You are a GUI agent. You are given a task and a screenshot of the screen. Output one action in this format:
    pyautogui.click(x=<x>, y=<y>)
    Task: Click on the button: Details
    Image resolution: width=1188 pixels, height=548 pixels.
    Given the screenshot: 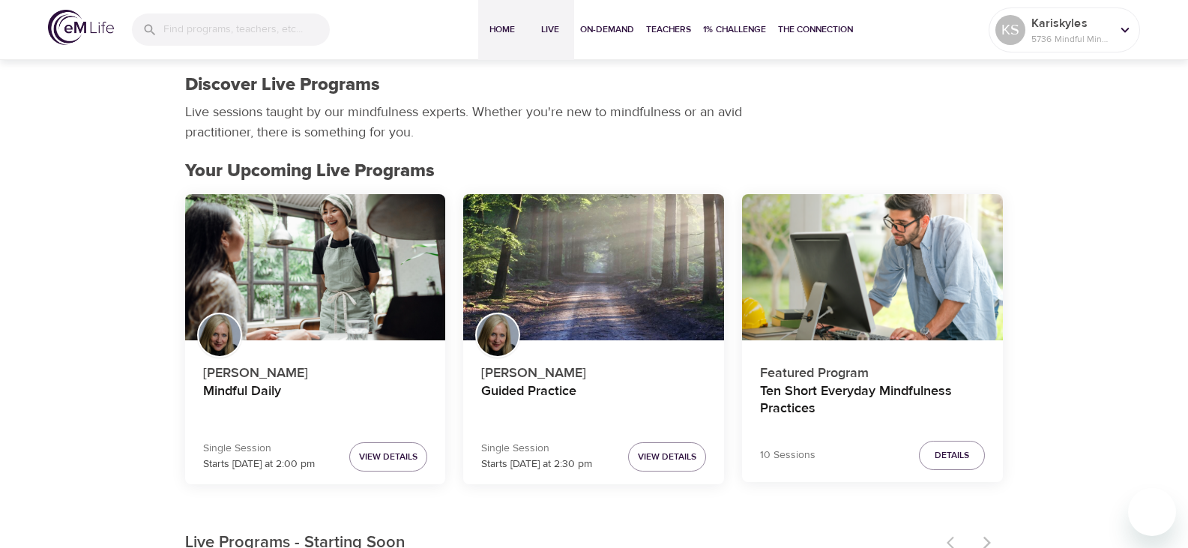 What is the action you would take?
    pyautogui.click(x=952, y=455)
    